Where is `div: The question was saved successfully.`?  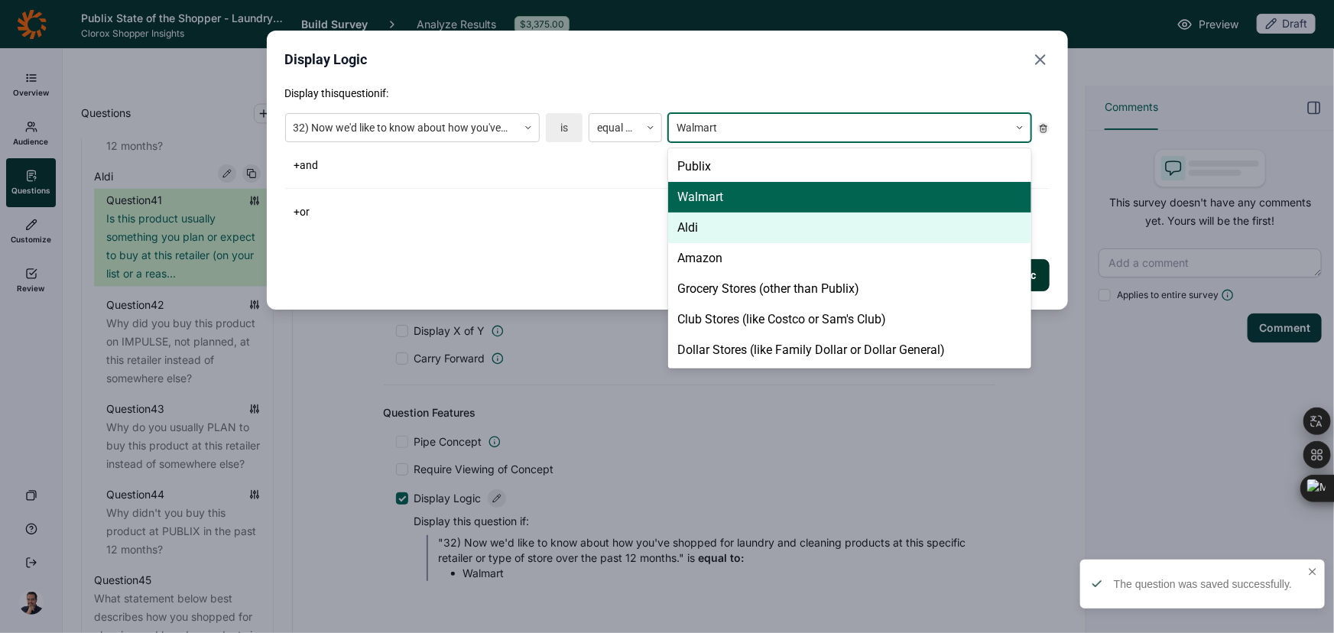 div: The question was saved successfully. is located at coordinates (1208, 584).